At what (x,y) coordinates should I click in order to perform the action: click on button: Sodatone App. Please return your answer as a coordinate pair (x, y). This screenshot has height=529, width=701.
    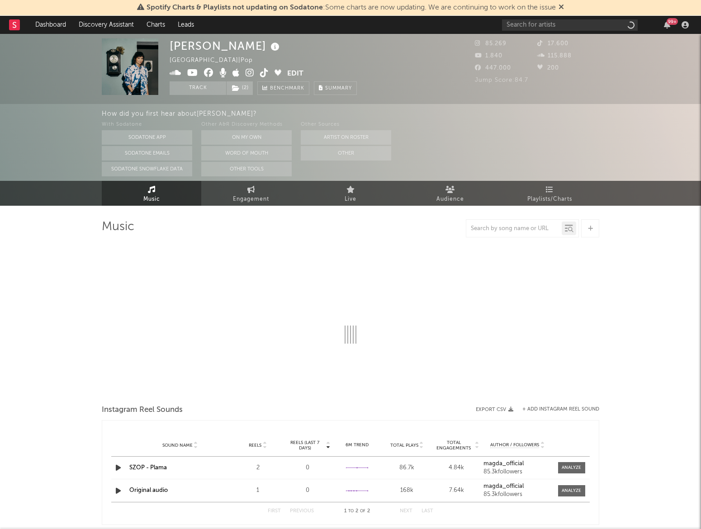
    Looking at the image, I should click on (147, 138).